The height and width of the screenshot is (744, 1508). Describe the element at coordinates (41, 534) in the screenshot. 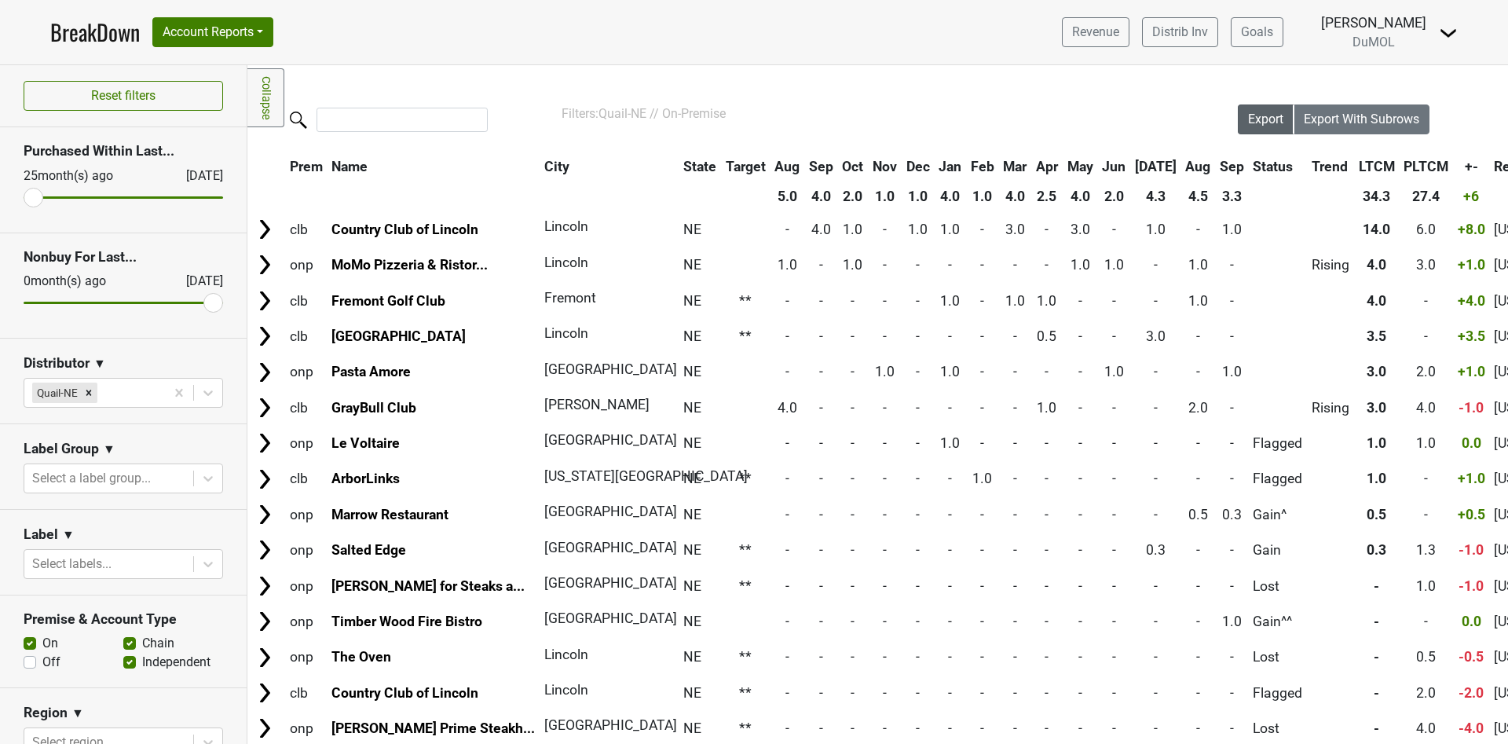

I see `h3: Label` at that location.